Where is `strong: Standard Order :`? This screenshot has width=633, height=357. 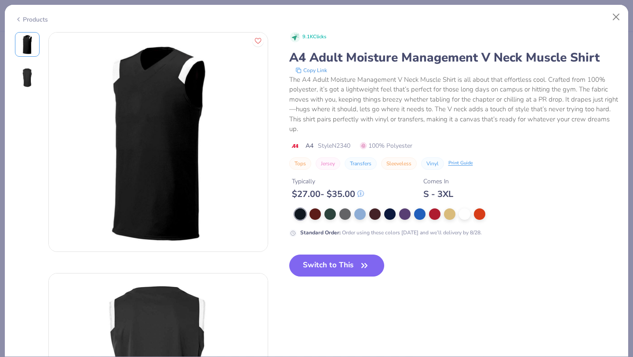
strong: Standard Order : is located at coordinates (321, 233).